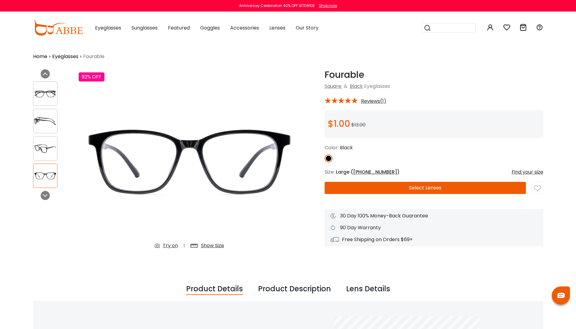 Image resolution: width=576 pixels, height=329 pixels. Describe the element at coordinates (210, 28) in the screenshot. I see `span: Goggles` at that location.